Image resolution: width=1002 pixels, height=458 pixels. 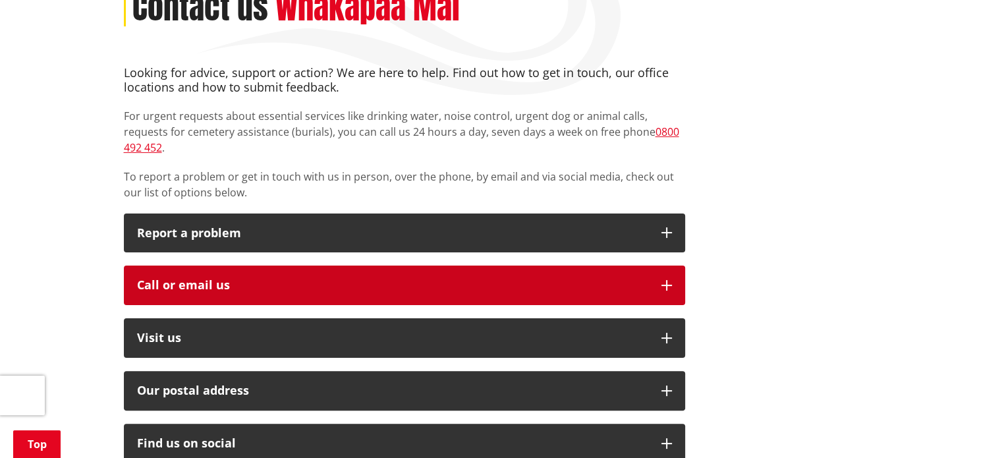 I want to click on button: Visit us, so click(x=405, y=338).